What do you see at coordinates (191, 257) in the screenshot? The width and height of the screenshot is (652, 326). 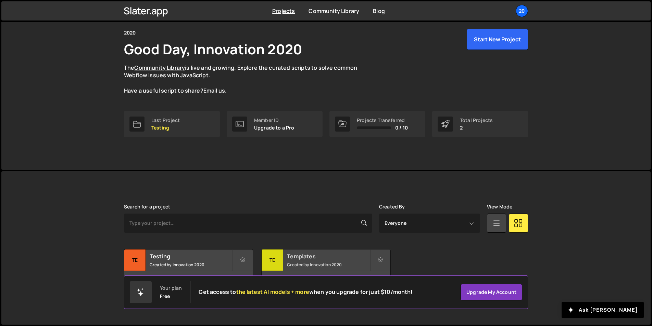 I see `h2: Testing` at bounding box center [191, 257].